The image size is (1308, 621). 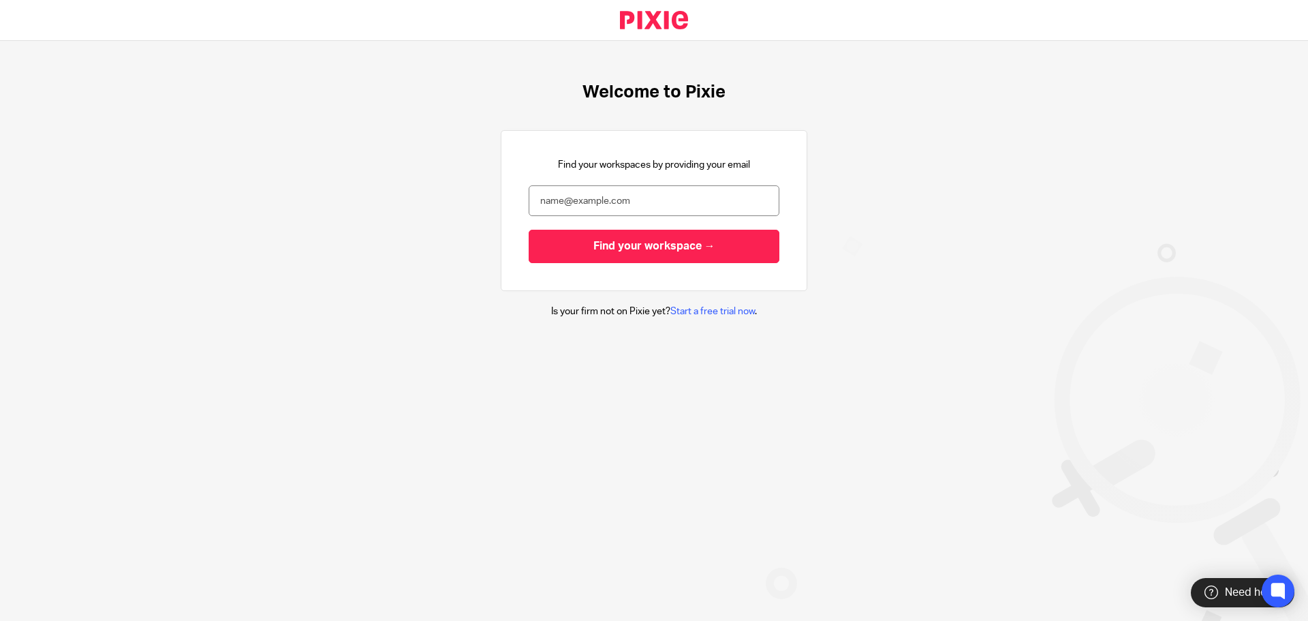 I want to click on input: name@example.com, so click(x=654, y=200).